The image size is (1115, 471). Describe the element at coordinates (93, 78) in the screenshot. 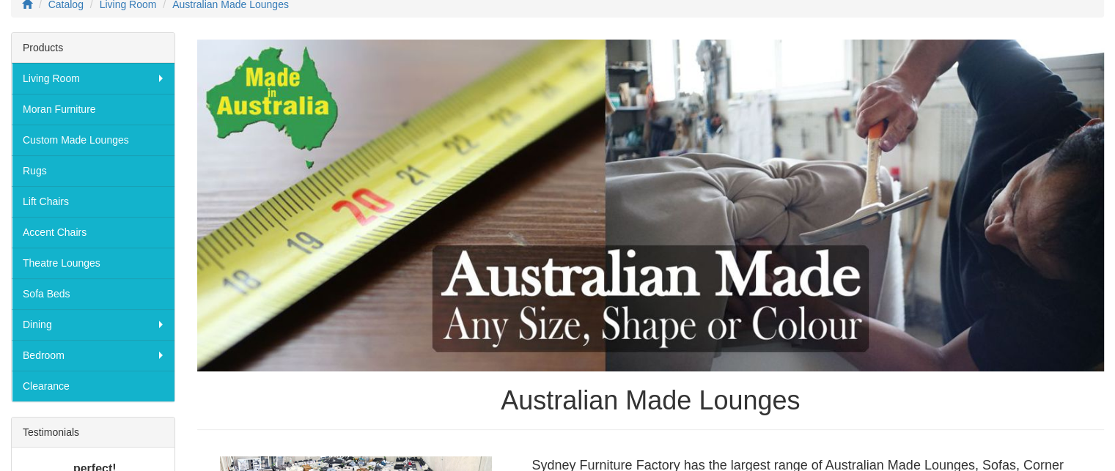

I see `a: Living Room` at that location.